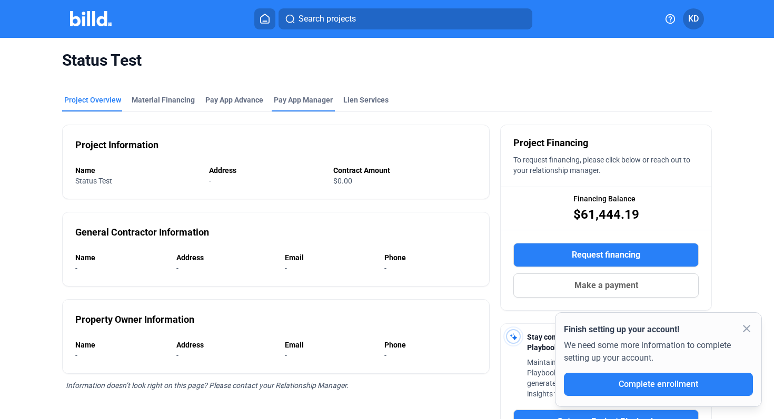  Describe the element at coordinates (658, 355) in the screenshot. I see `div: We need some more information to complete setting up your account.` at that location.